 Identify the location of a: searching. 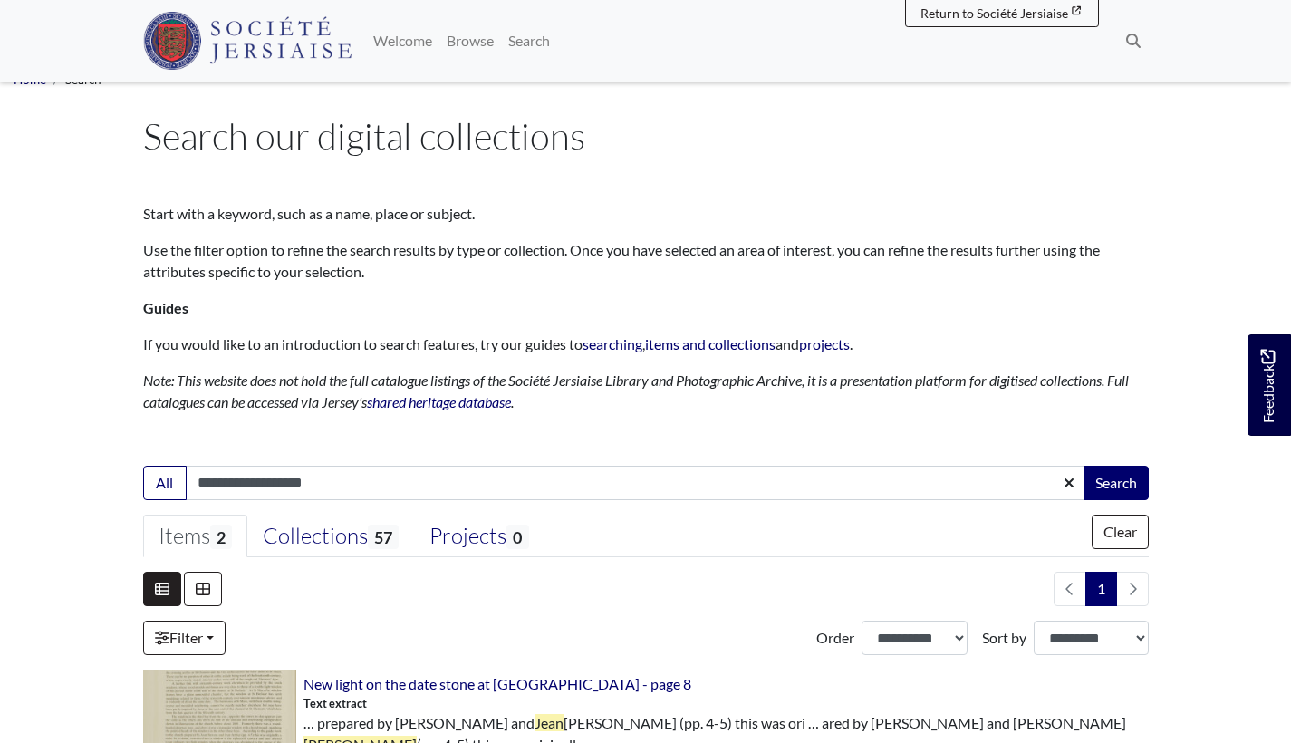
(612, 343).